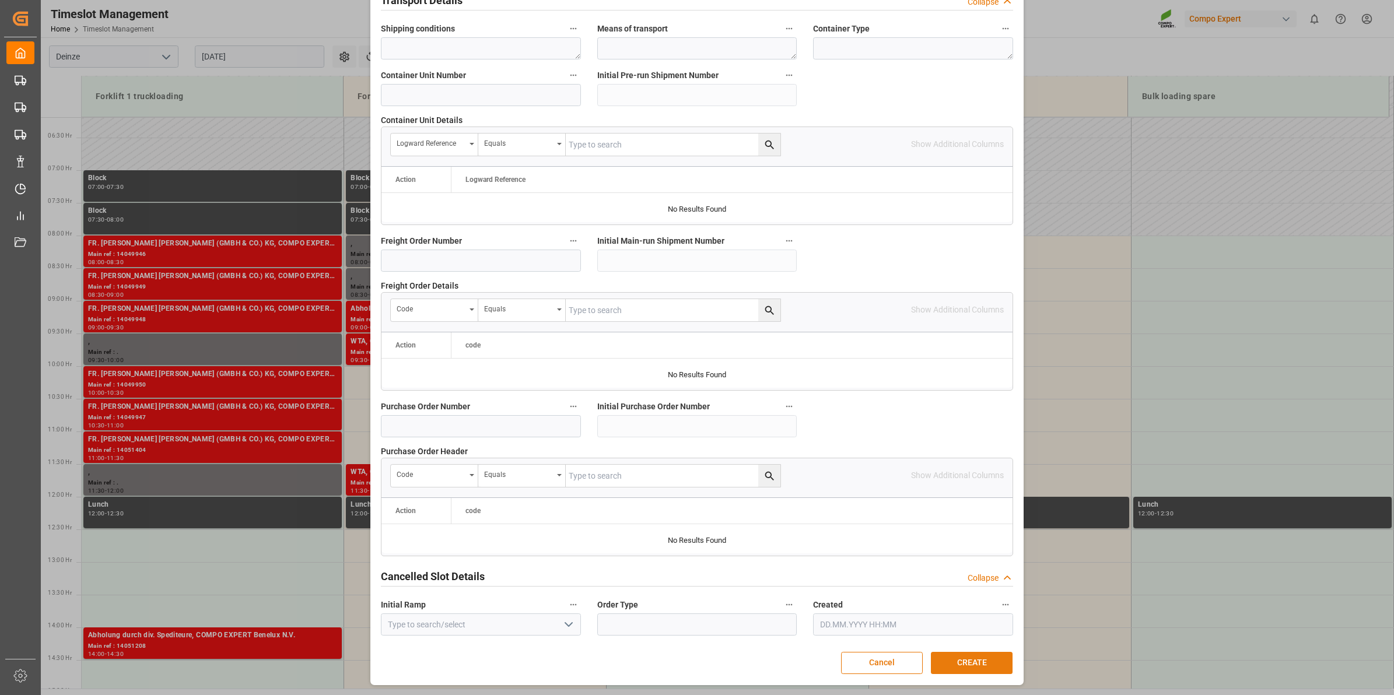  Describe the element at coordinates (403, 605) in the screenshot. I see `span: Initial Ramp` at that location.